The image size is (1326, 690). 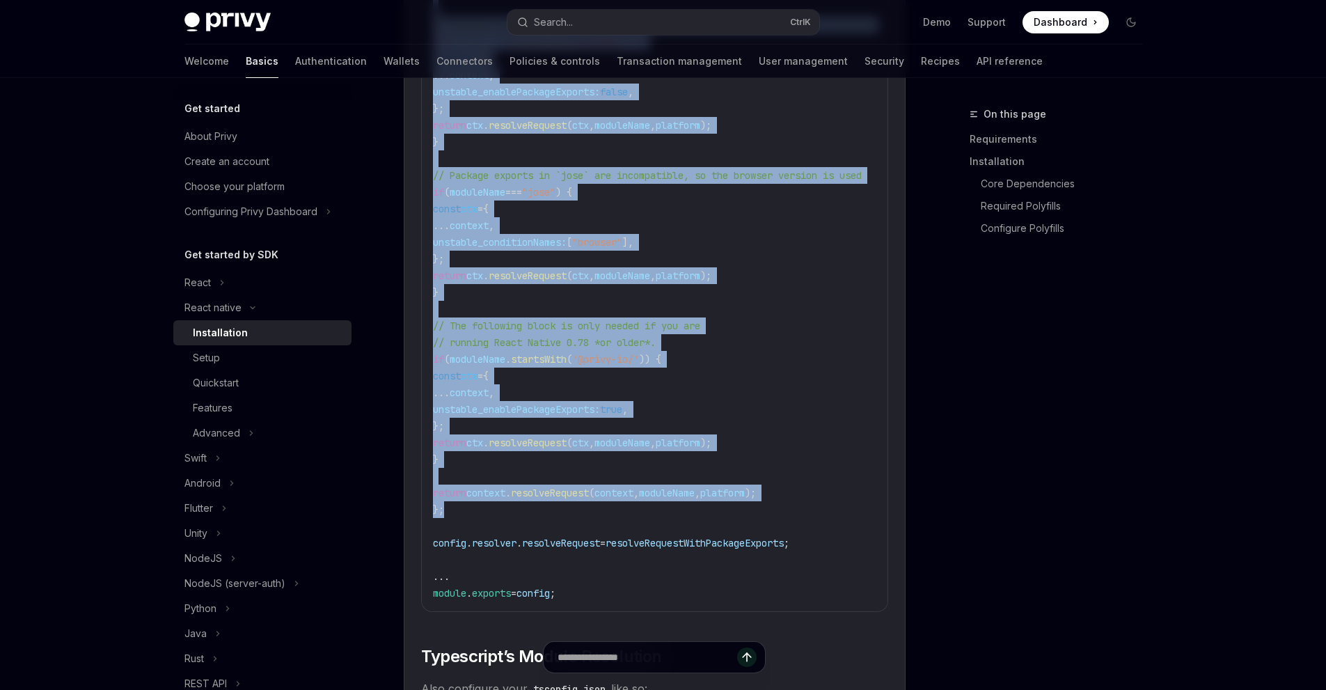 I want to click on span: "browser", so click(x=597, y=242).